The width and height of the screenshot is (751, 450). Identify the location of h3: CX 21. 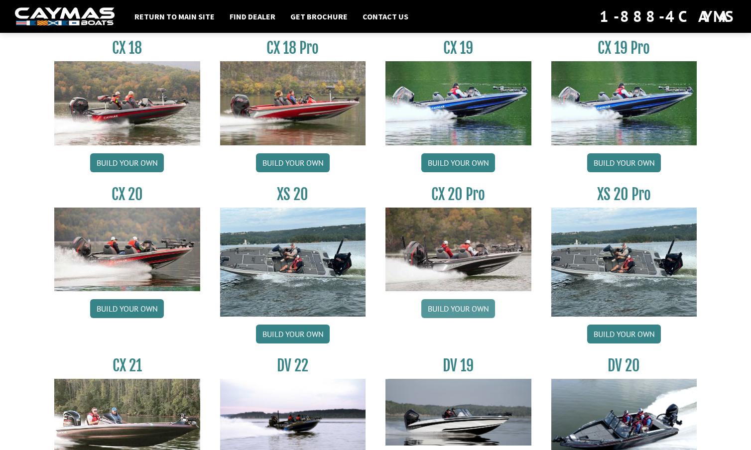
(127, 366).